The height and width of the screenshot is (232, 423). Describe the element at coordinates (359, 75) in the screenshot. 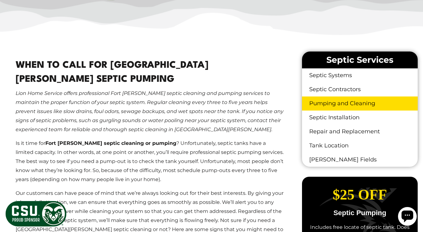

I see `a: Septic Systems` at that location.